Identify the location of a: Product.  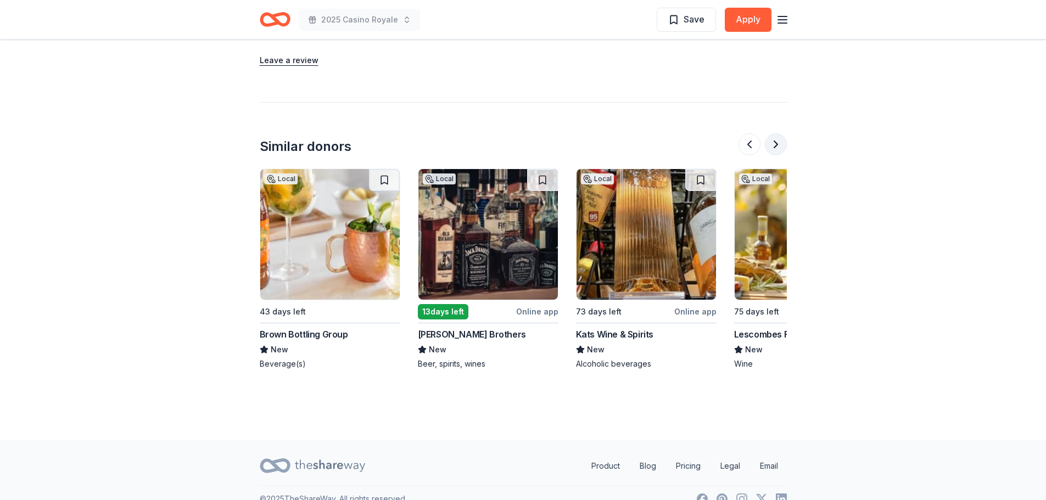
(605, 466).